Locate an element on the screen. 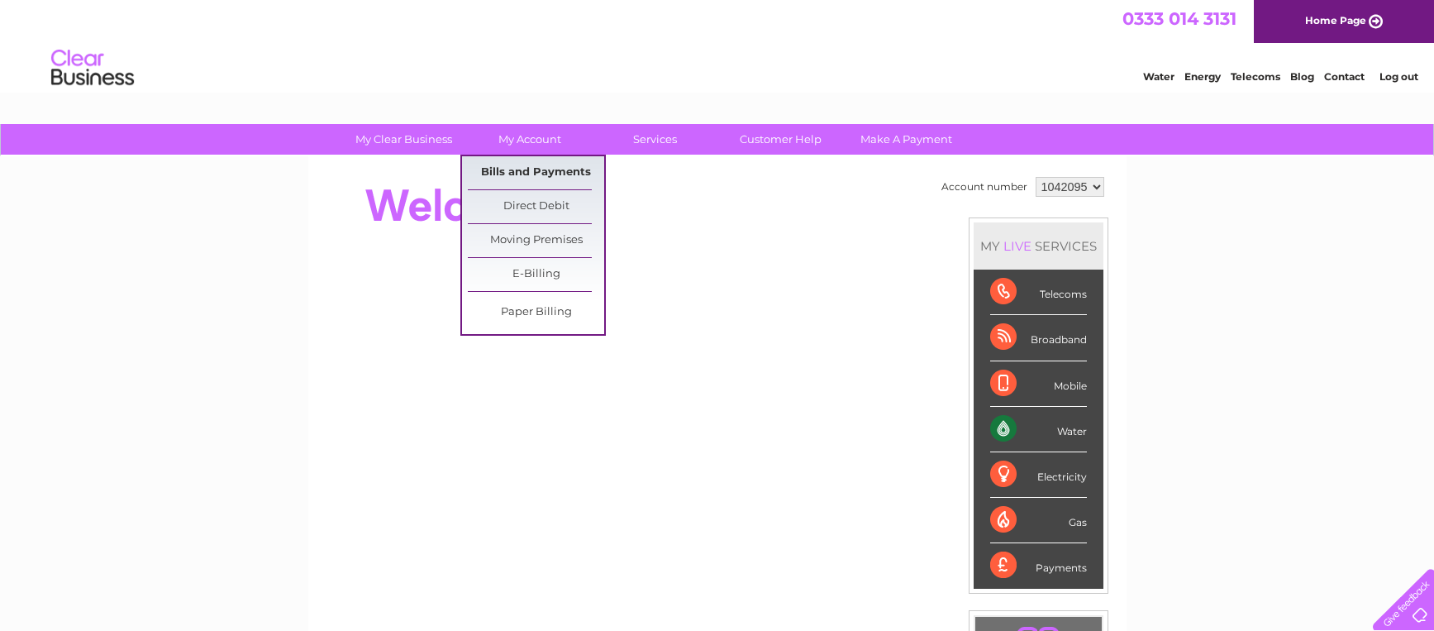 The image size is (1434, 631). a: Moving Premises is located at coordinates (536, 241).